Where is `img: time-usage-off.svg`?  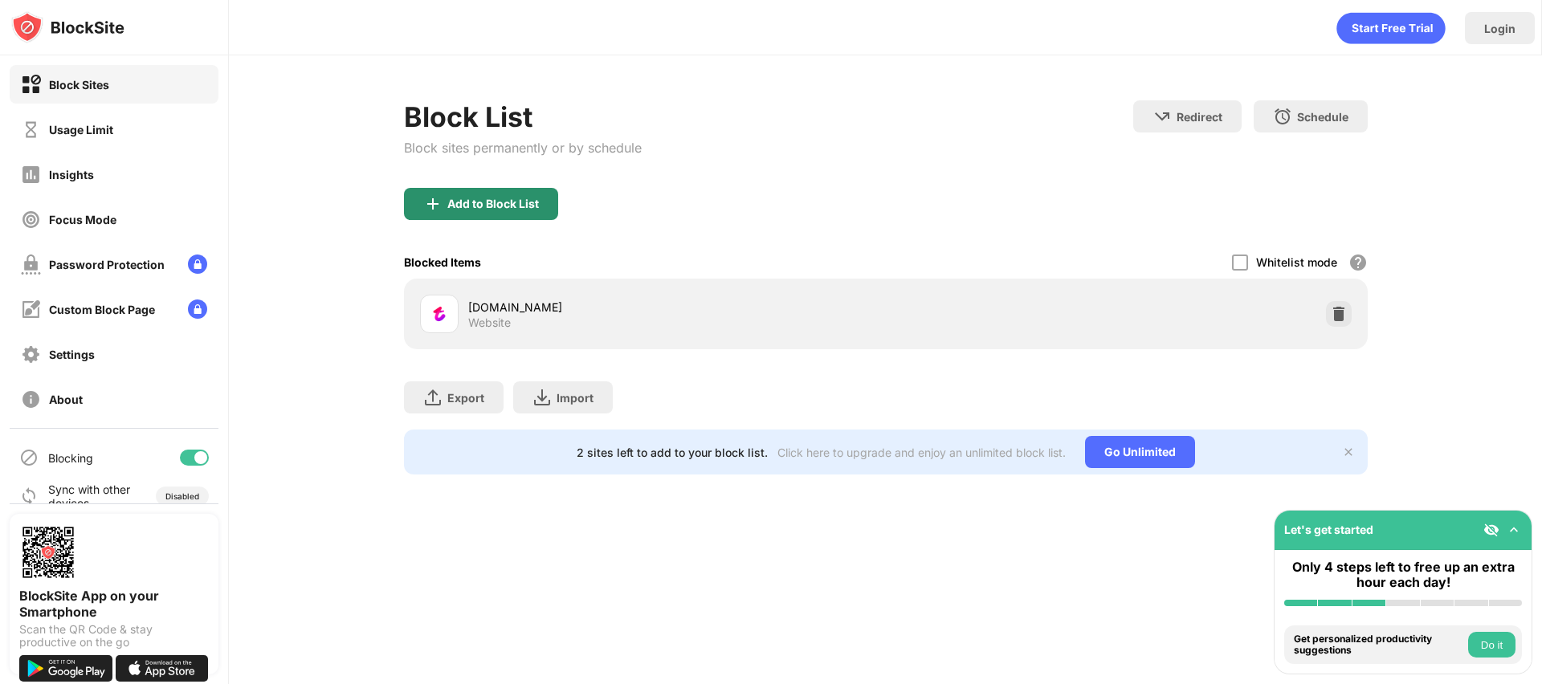 img: time-usage-off.svg is located at coordinates (31, 129).